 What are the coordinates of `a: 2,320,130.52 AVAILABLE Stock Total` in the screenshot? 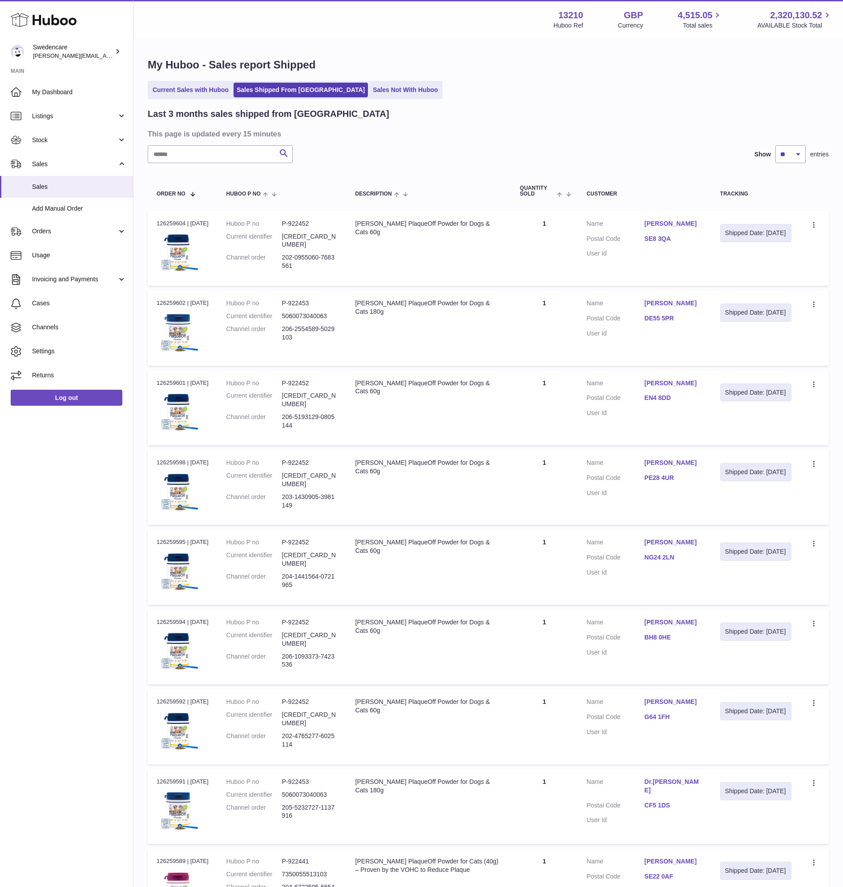 It's located at (794, 20).